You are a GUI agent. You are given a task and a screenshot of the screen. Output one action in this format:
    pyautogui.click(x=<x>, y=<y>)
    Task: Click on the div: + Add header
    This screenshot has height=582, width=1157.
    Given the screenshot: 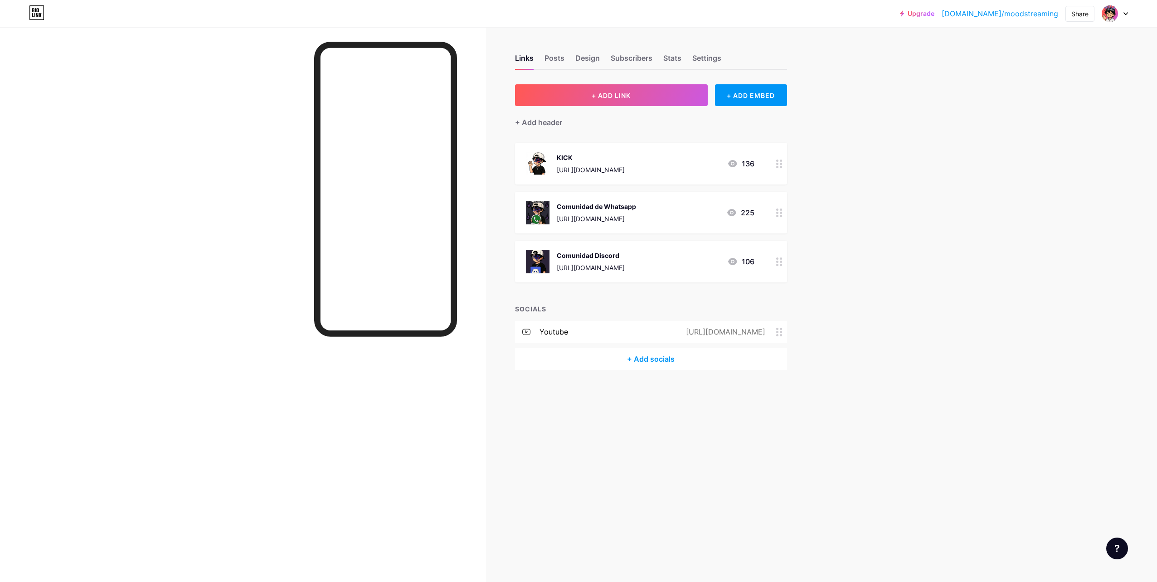 What is the action you would take?
    pyautogui.click(x=539, y=122)
    